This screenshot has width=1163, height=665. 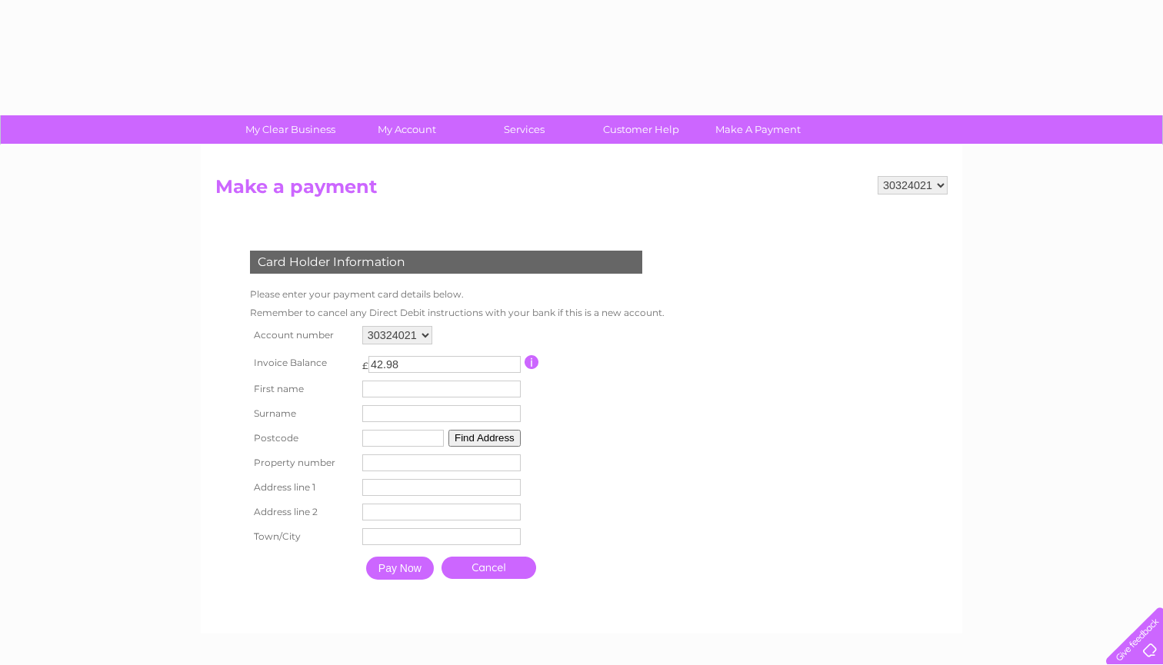 What do you see at coordinates (302, 512) in the screenshot?
I see `th: Address line 2` at bounding box center [302, 512].